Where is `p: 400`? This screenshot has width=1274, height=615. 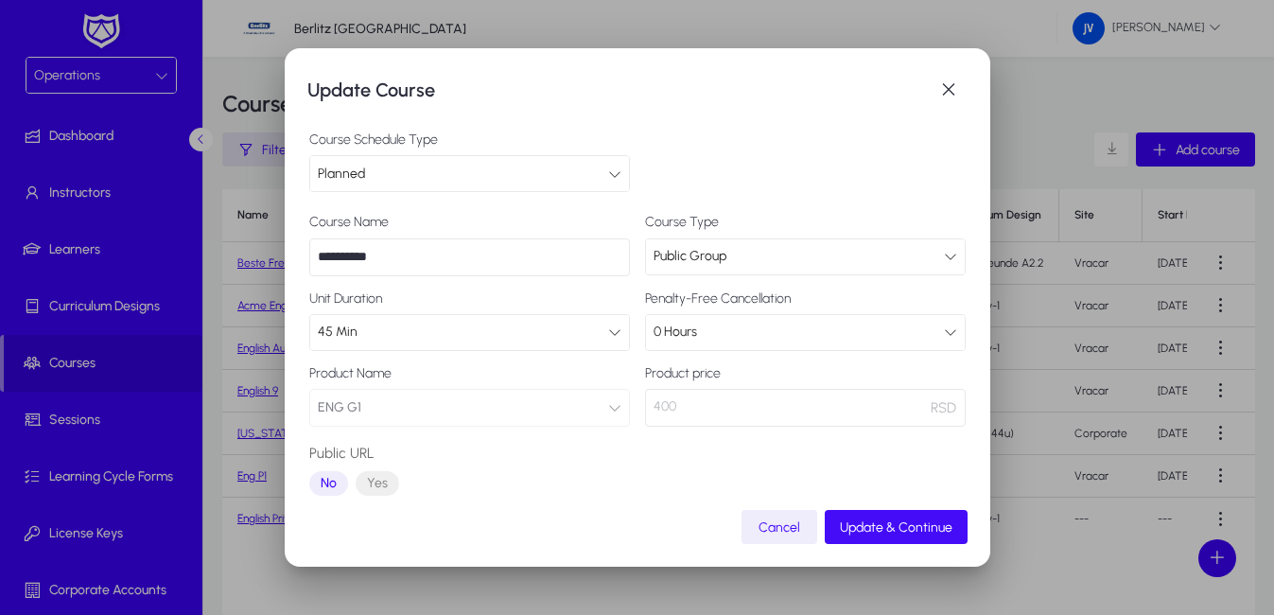 p: 400 is located at coordinates (805, 408).